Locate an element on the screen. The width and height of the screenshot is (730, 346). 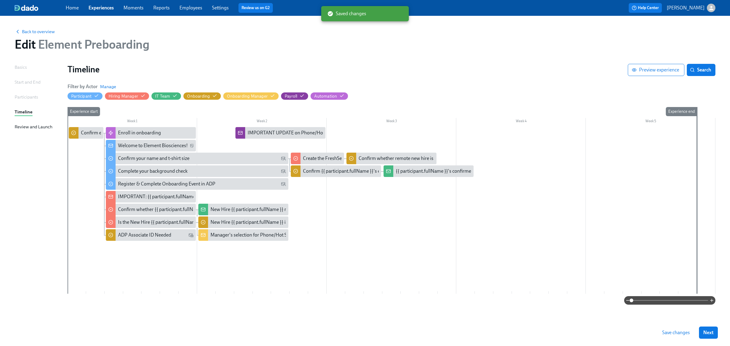
span: Next is located at coordinates (708, 333).